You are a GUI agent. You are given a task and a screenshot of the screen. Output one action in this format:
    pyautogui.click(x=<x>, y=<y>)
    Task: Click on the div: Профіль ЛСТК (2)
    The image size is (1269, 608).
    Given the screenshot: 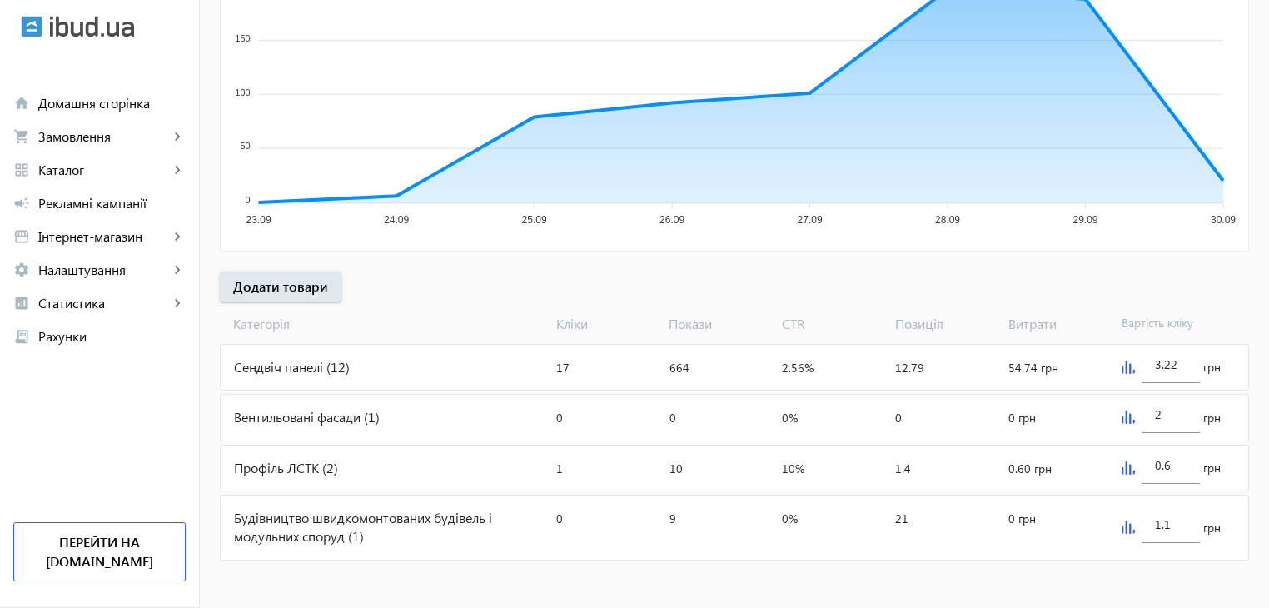 What is the action you would take?
    pyautogui.click(x=385, y=468)
    